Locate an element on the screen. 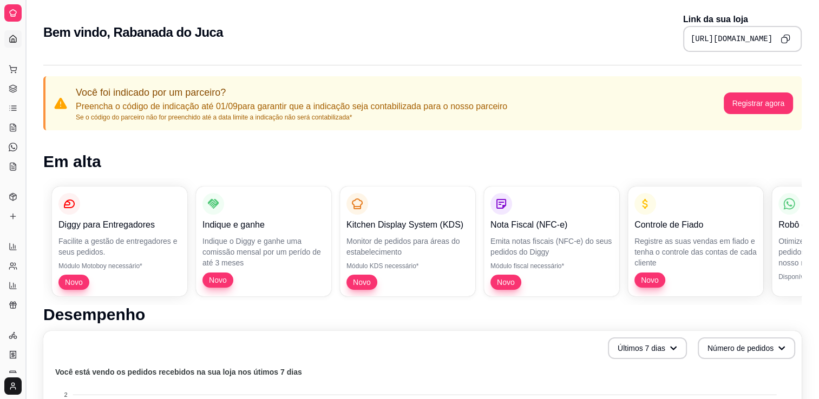  h1: Desempenho is located at coordinates (422, 315).